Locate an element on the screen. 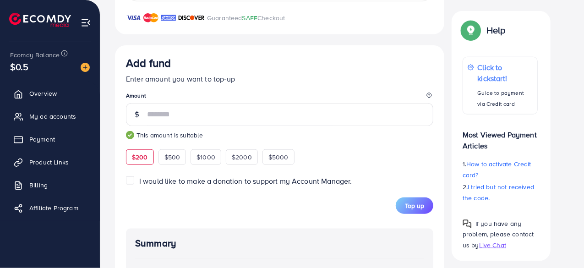 The image size is (584, 268). span: $200 is located at coordinates (140, 157).